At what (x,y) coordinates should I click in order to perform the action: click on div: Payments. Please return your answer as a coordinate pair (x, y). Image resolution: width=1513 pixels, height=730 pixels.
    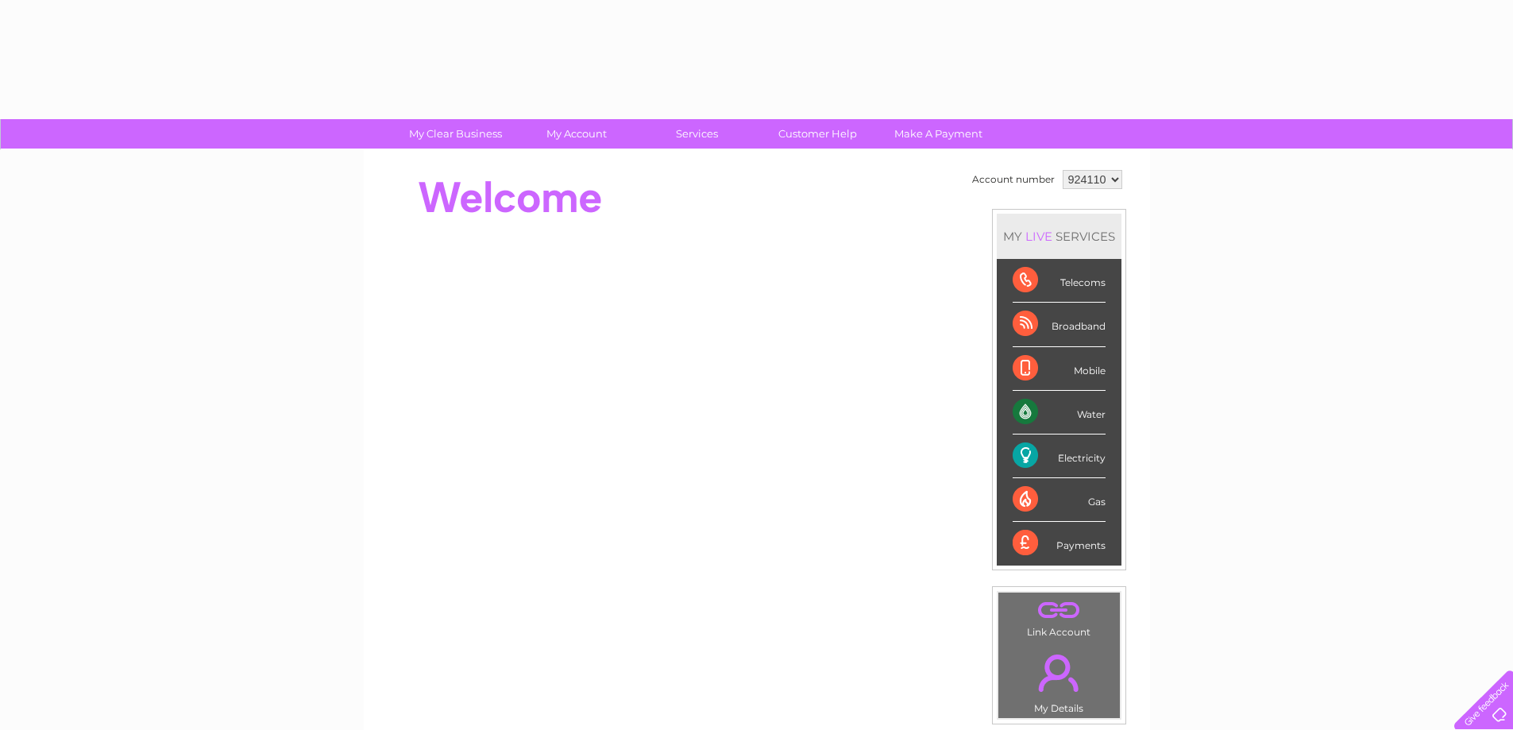
    Looking at the image, I should click on (1059, 543).